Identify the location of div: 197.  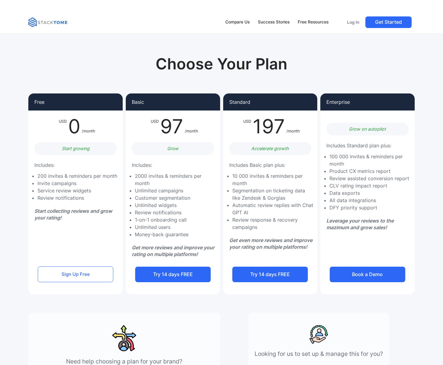
(269, 126).